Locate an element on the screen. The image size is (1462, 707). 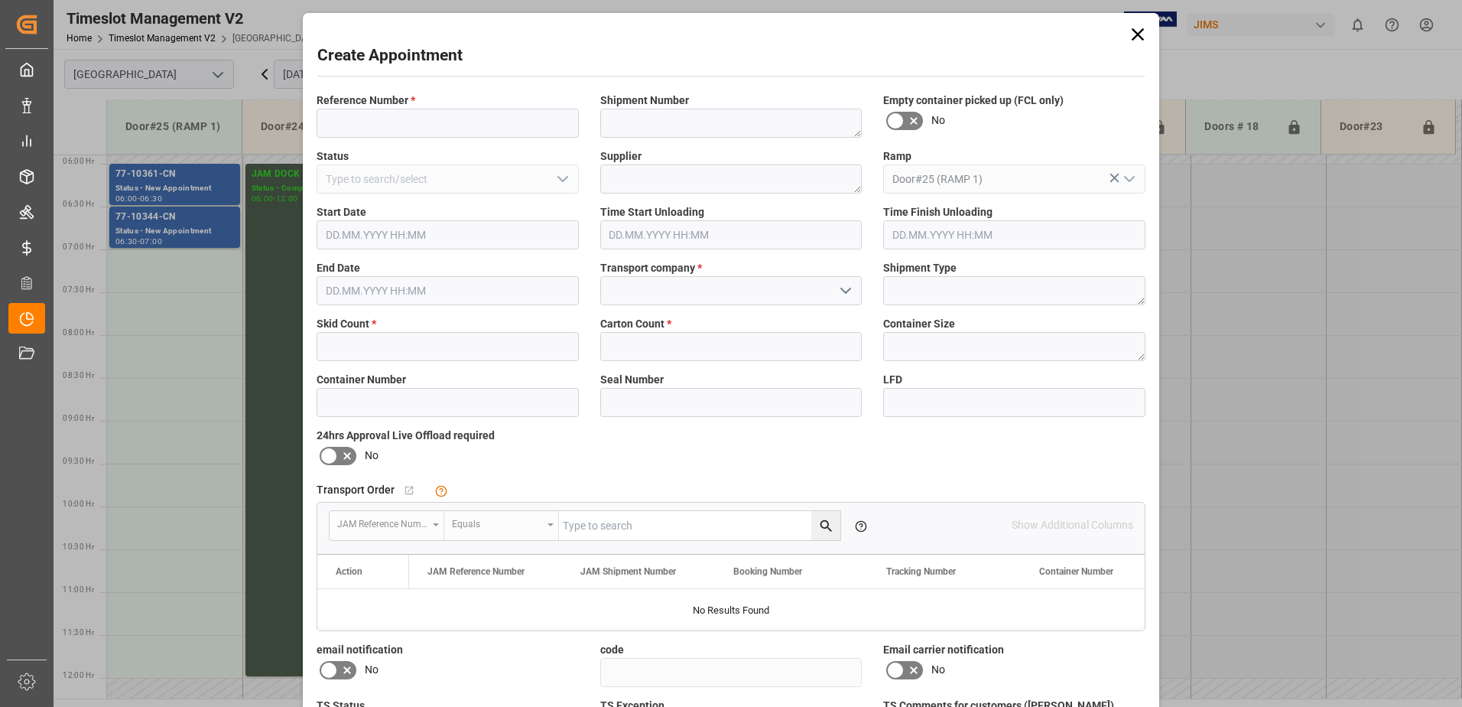
div: Action is located at coordinates (349, 571).